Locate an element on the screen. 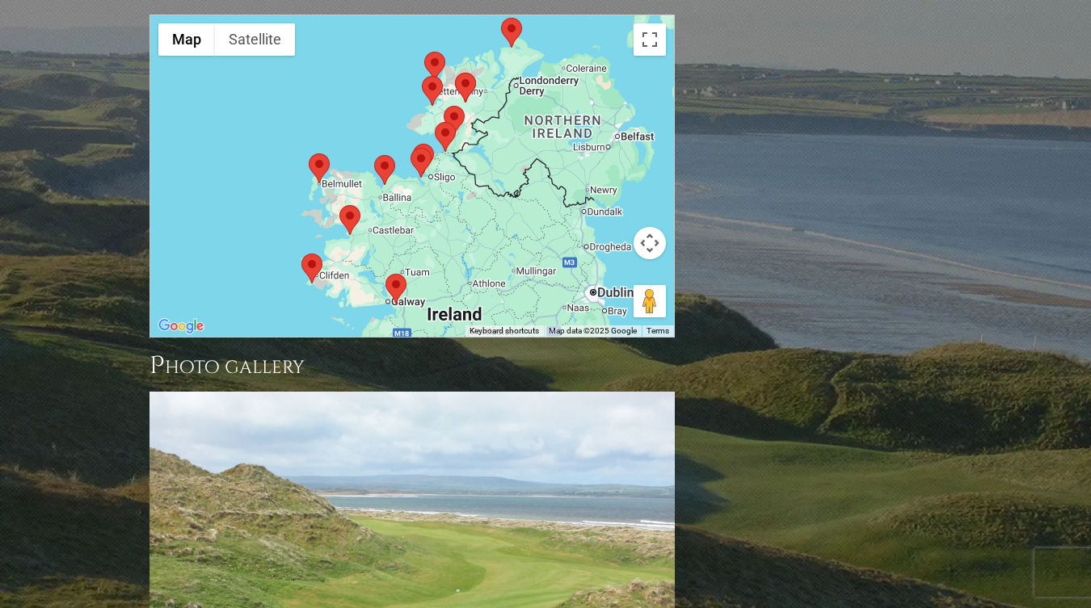 The image size is (1091, 608). button: Map camera controls is located at coordinates (650, 243).